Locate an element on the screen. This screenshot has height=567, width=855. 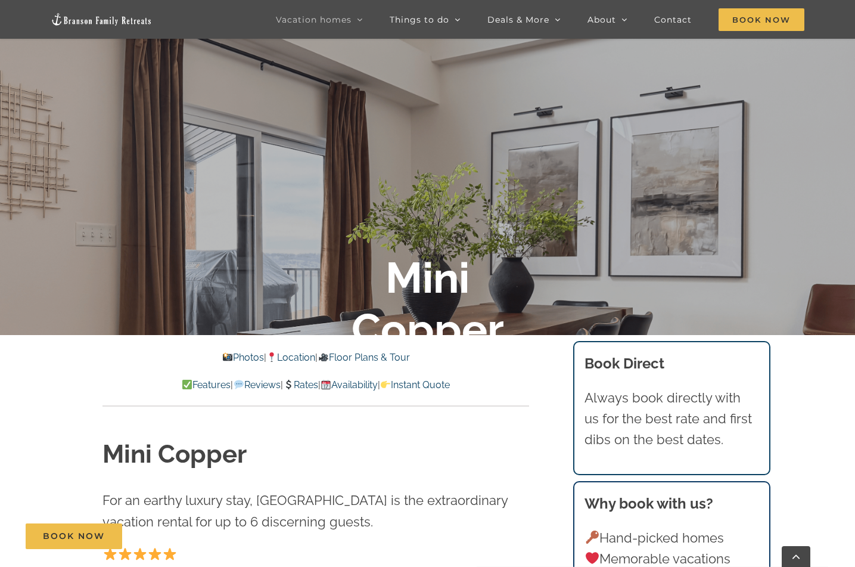
a: Features is located at coordinates (206, 384).